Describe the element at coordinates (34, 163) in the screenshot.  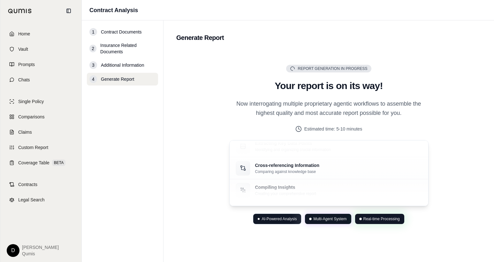
I see `span: Coverage Table` at that location.